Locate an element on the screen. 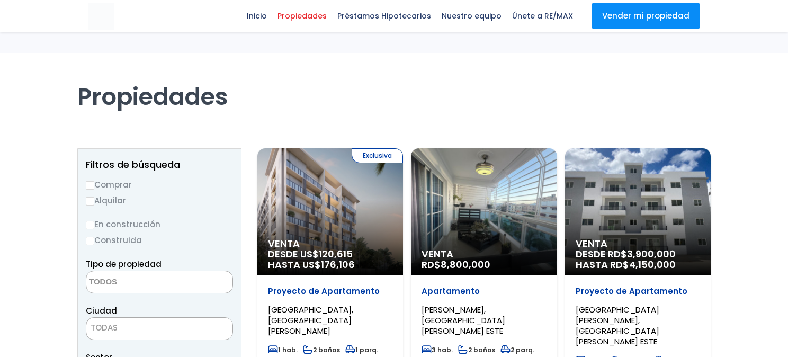 The width and height of the screenshot is (788, 357). span: HASTA US$ is located at coordinates (330, 265).